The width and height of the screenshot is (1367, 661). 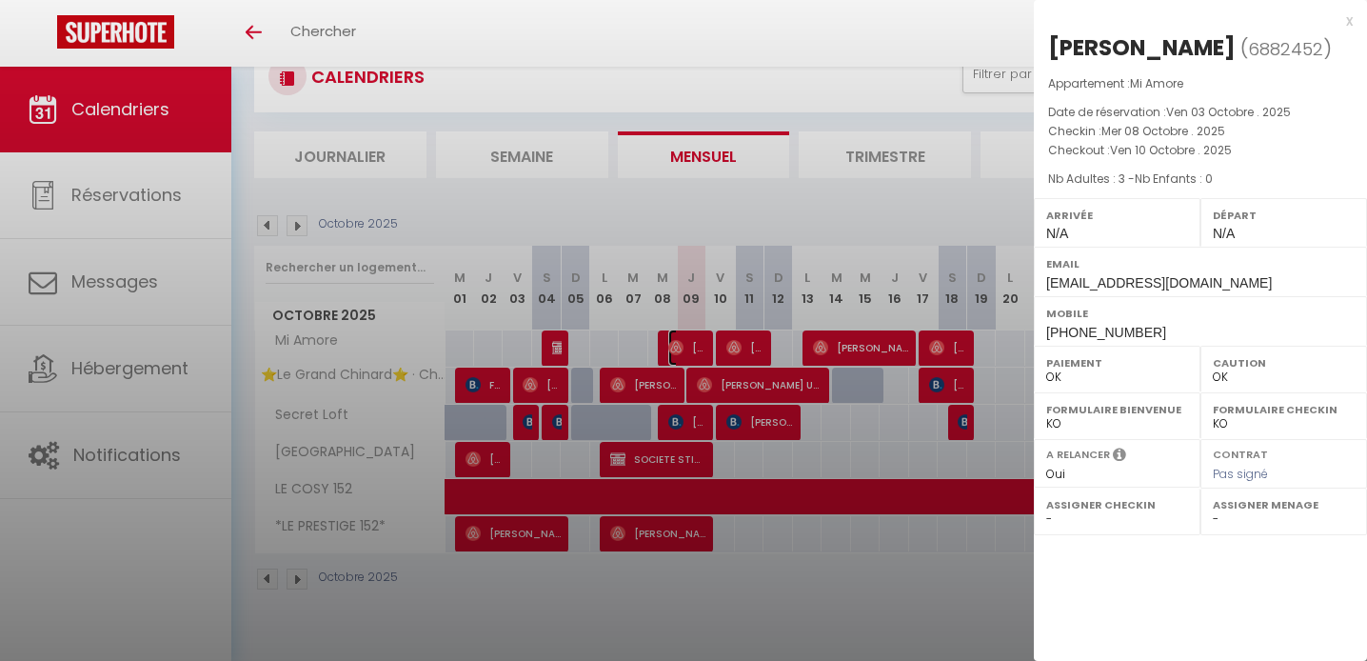 What do you see at coordinates (1174, 178) in the screenshot?
I see `span: Nb Enfants : 0` at bounding box center [1174, 178].